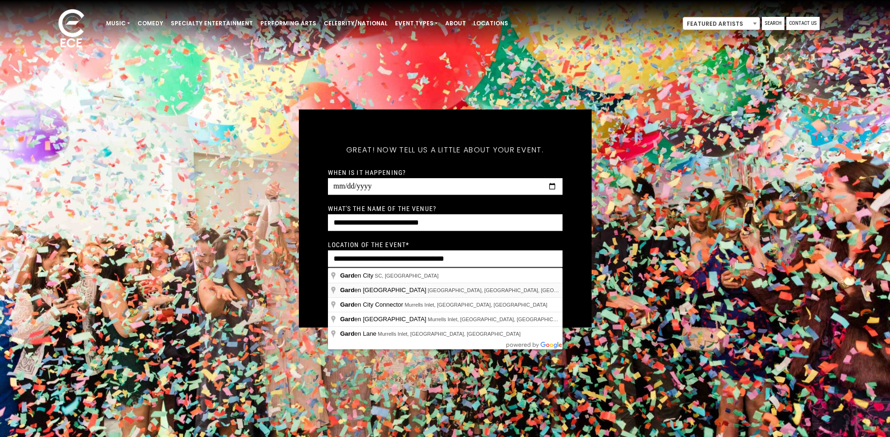  What do you see at coordinates (212, 23) in the screenshot?
I see `a: Specialty Entertainment` at bounding box center [212, 23].